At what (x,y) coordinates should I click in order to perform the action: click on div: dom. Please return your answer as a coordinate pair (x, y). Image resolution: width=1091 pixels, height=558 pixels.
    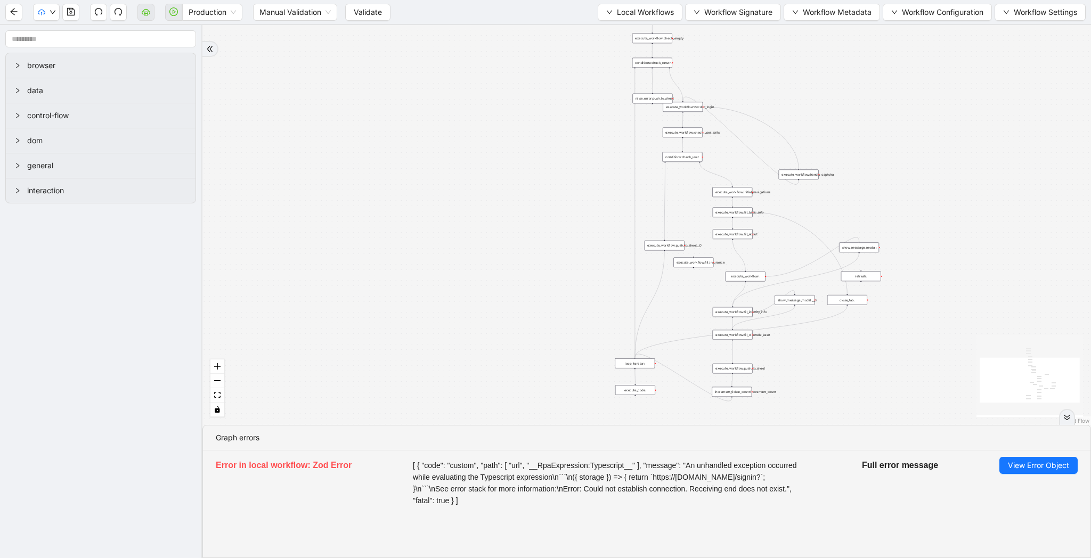
    Looking at the image, I should click on (101, 141).